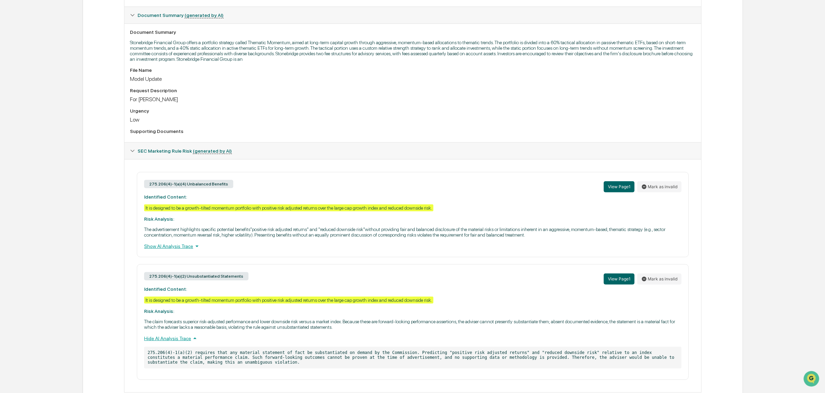  Describe the element at coordinates (29, 91) in the screenshot. I see `span: Preclearance` at that location.